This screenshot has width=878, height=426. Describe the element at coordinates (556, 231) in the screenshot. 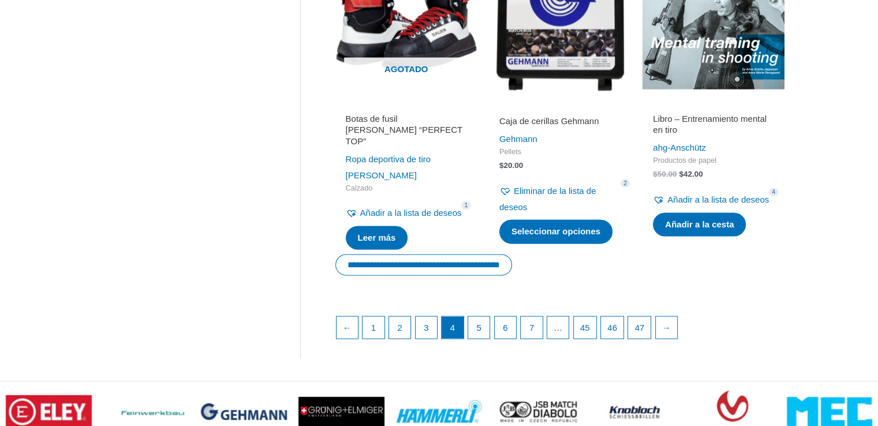

I see `font: Seleccionar opciones` at that location.